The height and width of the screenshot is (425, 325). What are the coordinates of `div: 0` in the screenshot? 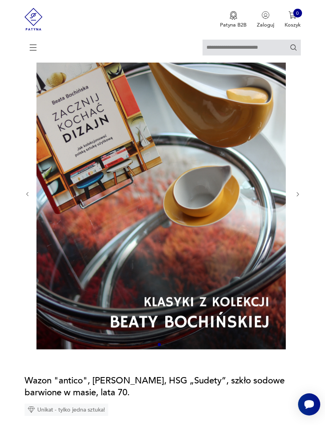 It's located at (298, 13).